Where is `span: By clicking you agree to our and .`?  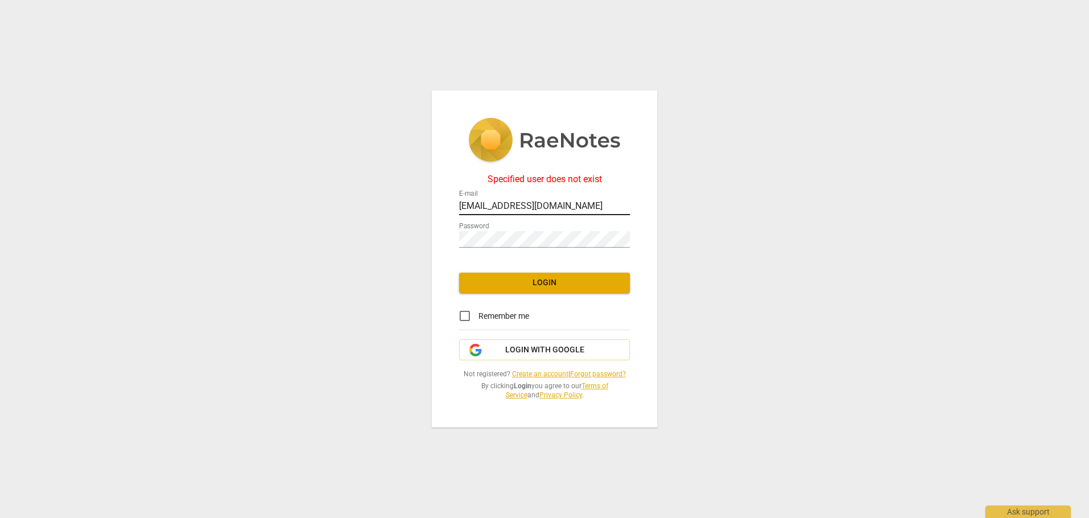
span: By clicking you agree to our and . is located at coordinates (544, 391).